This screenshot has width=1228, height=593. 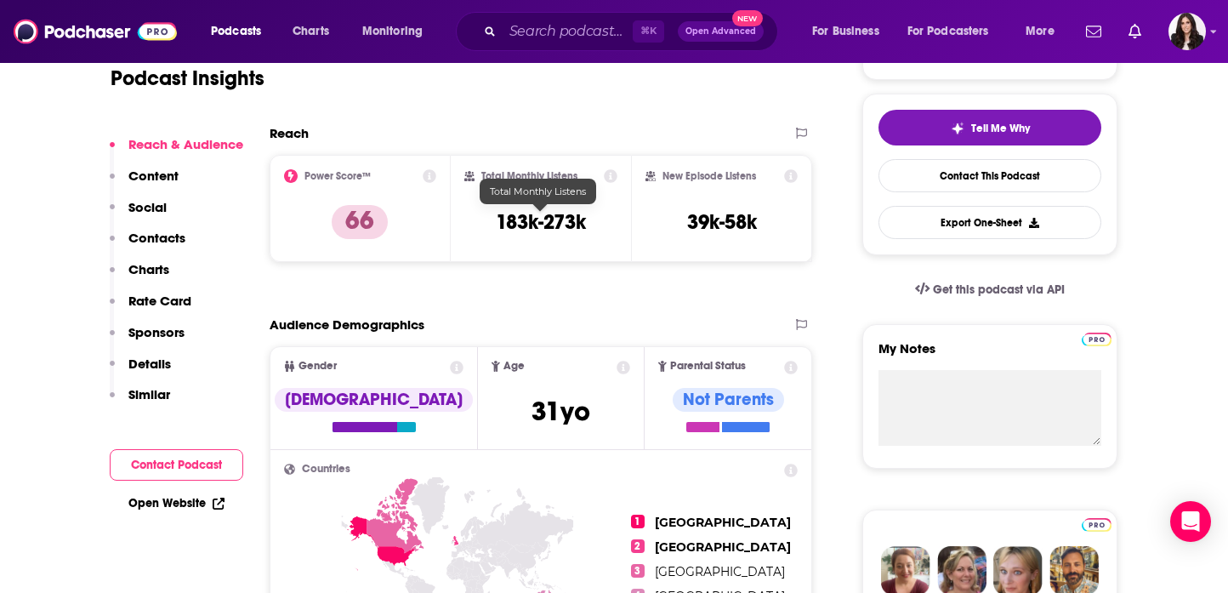 What do you see at coordinates (1190, 521) in the screenshot?
I see `div: Open Intercom Messenger` at bounding box center [1190, 521].